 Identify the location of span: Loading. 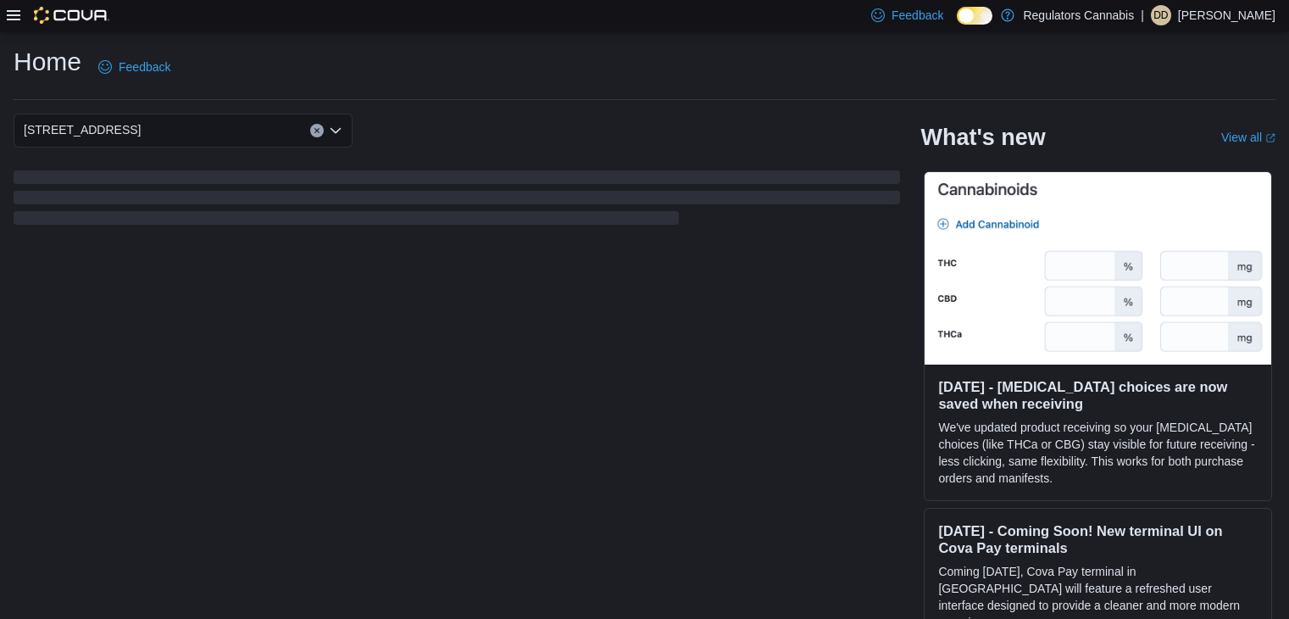
(457, 201).